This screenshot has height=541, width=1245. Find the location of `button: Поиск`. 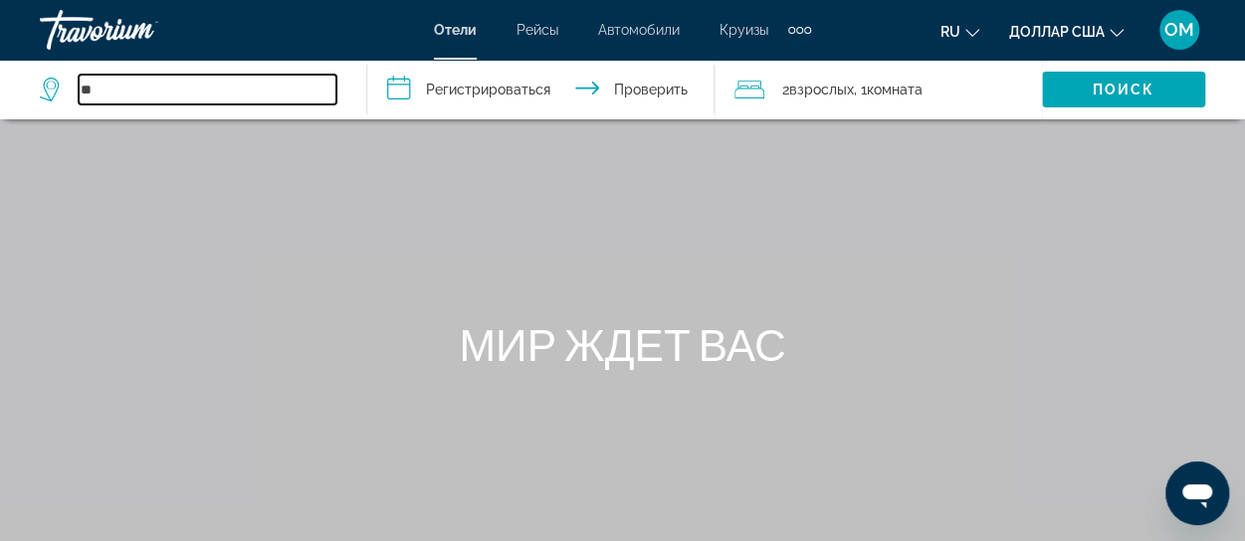

button: Поиск is located at coordinates (1124, 90).